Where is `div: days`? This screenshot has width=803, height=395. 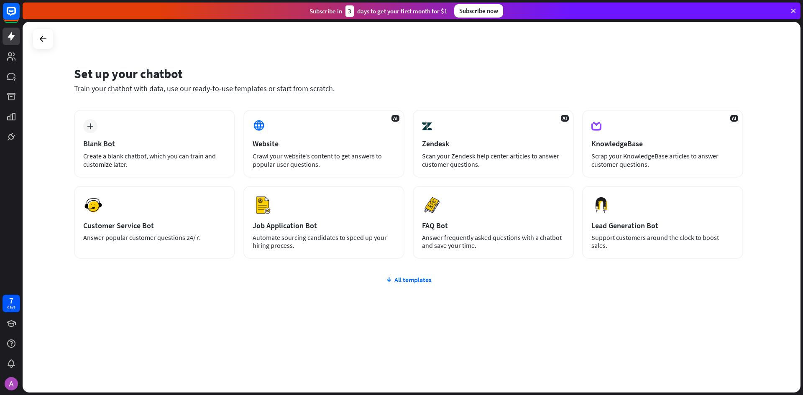
div: days is located at coordinates (11, 307).